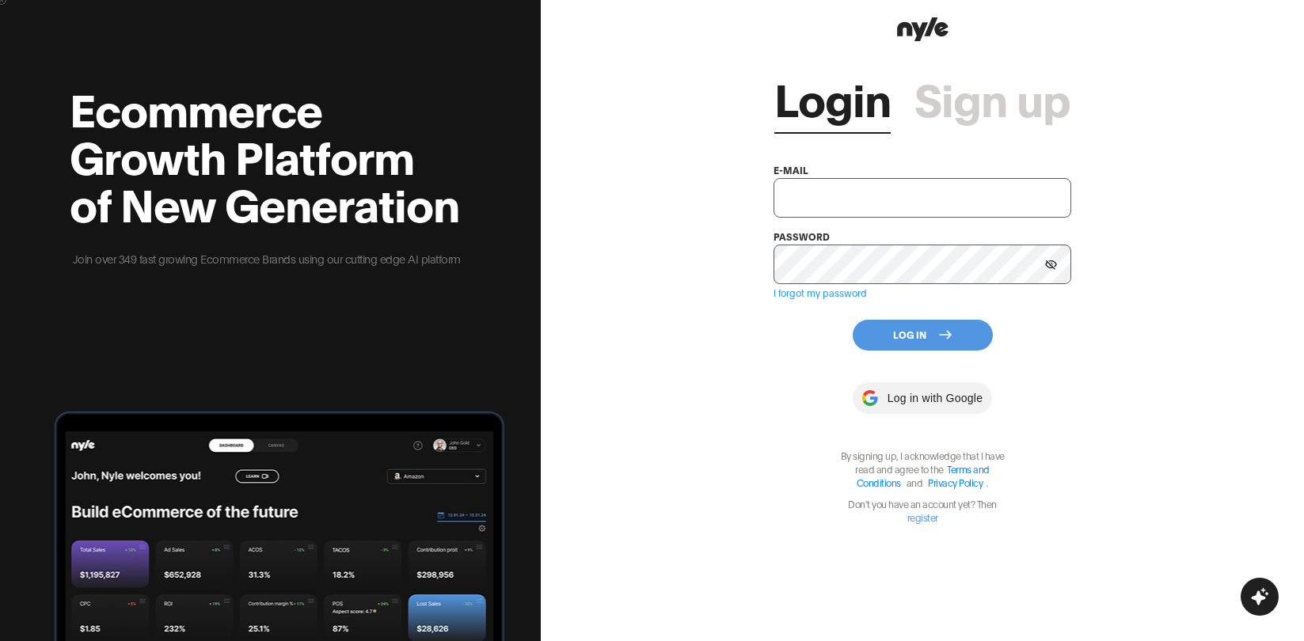 This screenshot has height=641, width=1304. I want to click on span: and, so click(915, 482).